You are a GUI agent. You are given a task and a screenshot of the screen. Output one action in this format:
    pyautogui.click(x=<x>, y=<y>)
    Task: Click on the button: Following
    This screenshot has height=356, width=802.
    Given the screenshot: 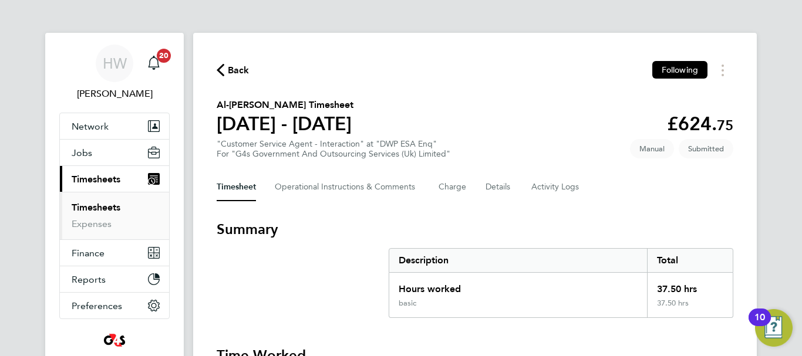 What is the action you would take?
    pyautogui.click(x=680, y=70)
    